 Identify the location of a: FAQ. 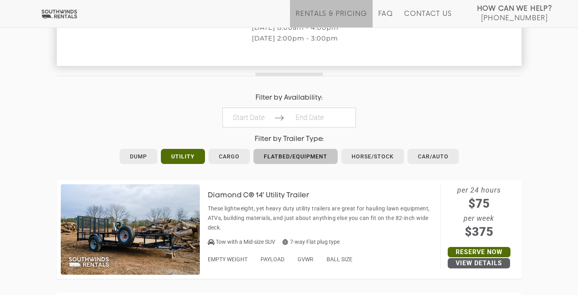
(386, 19).